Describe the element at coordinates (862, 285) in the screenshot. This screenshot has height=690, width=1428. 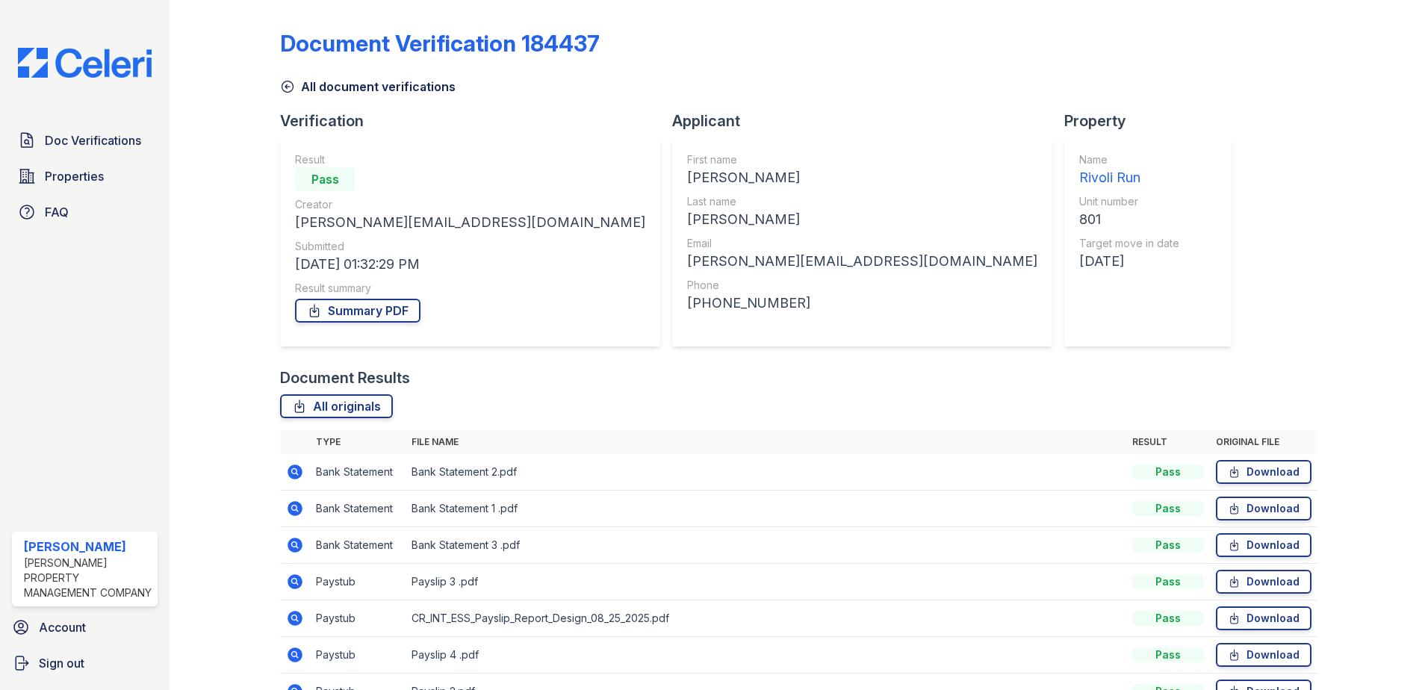
I see `div: Phone` at that location.